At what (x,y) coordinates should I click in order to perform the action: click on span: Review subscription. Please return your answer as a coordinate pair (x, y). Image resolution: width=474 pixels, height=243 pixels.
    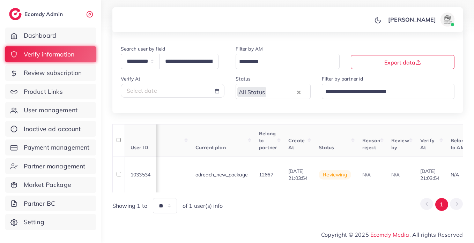
    Looking at the image, I should click on (53, 73).